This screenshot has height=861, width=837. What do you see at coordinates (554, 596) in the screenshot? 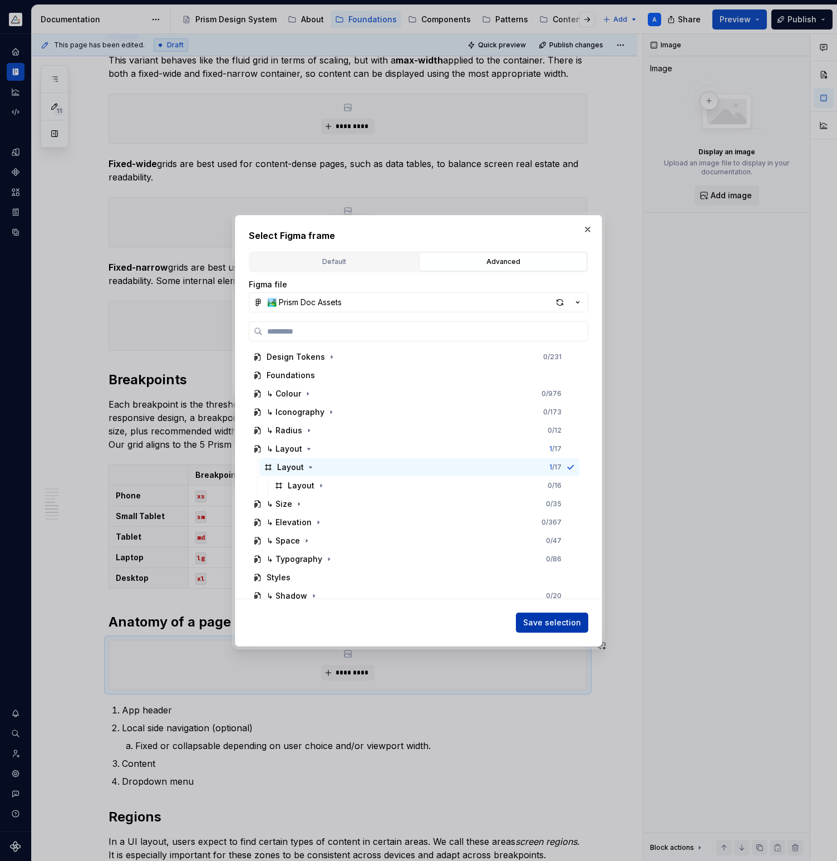
I see `div: 0 / 20` at bounding box center [554, 596].